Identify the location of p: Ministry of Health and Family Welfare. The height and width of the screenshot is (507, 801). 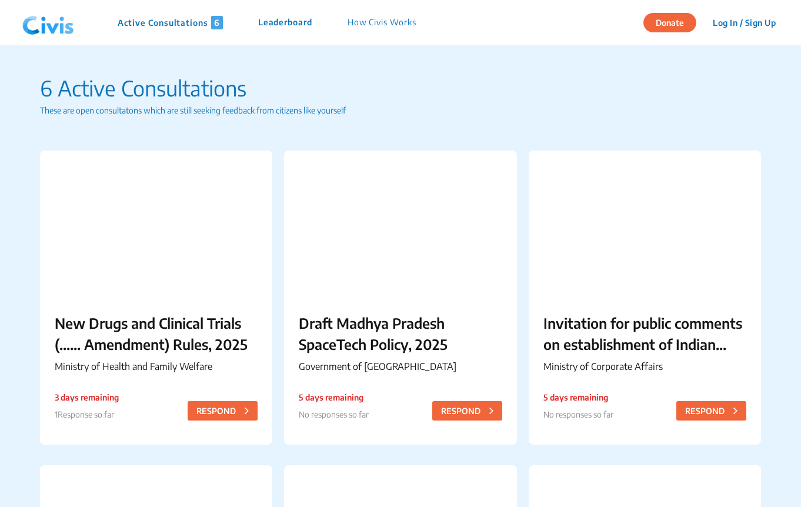
(156, 366).